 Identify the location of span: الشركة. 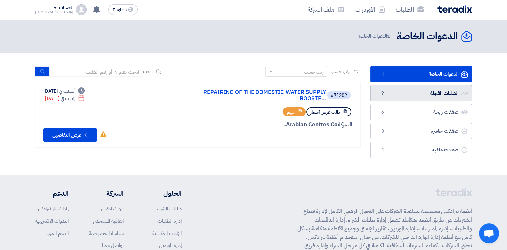
(345, 124).